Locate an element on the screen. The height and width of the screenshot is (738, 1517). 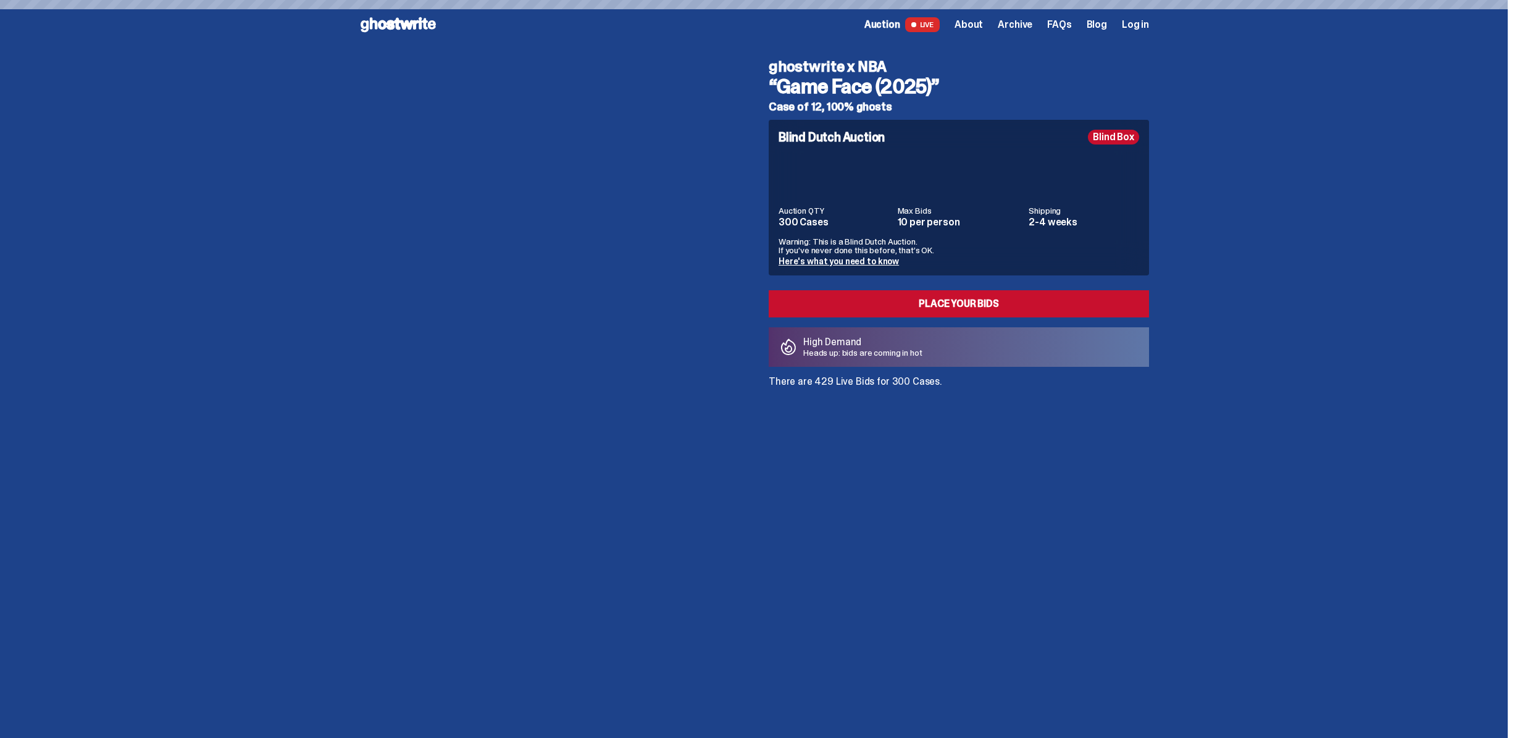
dt: Max Bids is located at coordinates (960, 211).